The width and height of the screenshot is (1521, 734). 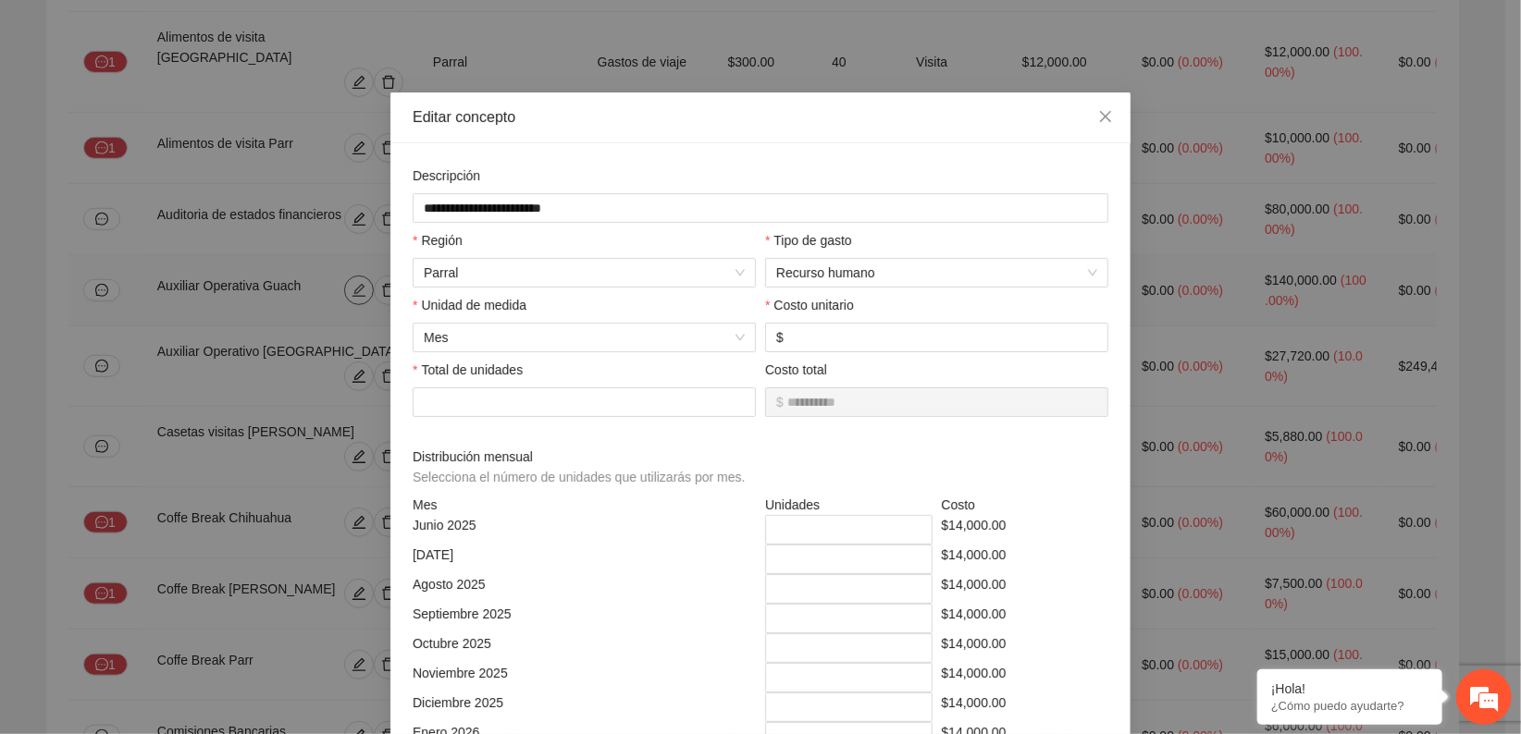 What do you see at coordinates (795, 370) in the screenshot?
I see `label: Costo total` at bounding box center [795, 370].